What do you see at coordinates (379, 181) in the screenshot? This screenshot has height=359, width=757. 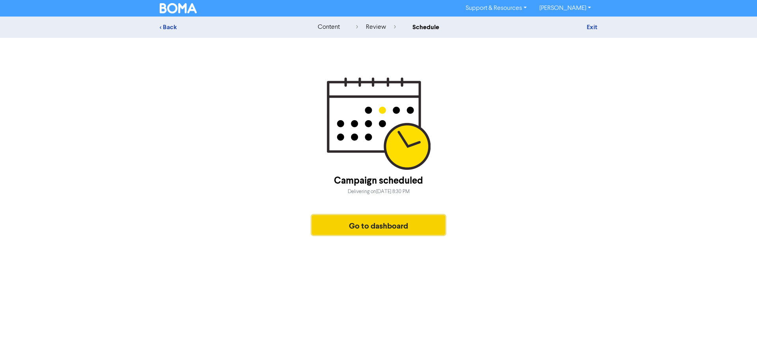 I see `div: Campaign scheduled` at bounding box center [379, 181].